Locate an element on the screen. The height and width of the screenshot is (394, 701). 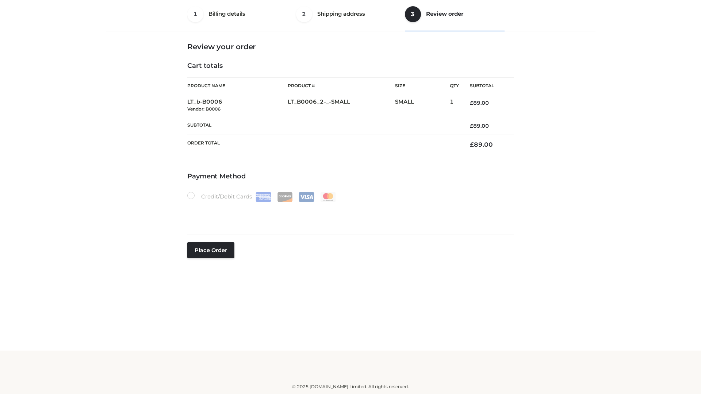
th: Product Name is located at coordinates (237, 86).